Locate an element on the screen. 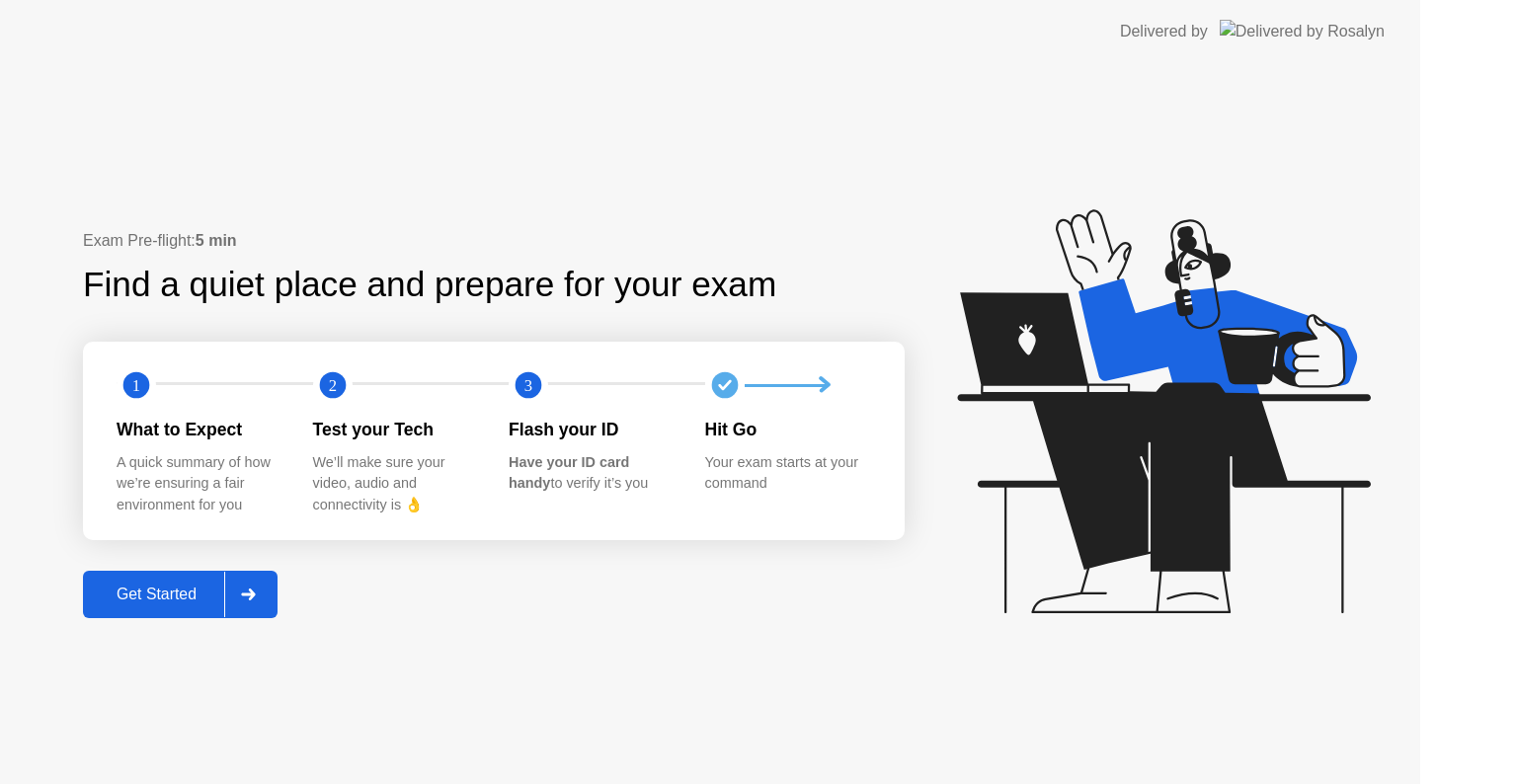  div: We’ll make sure your video, audio and connectivity is 👌 is located at coordinates (395, 484).